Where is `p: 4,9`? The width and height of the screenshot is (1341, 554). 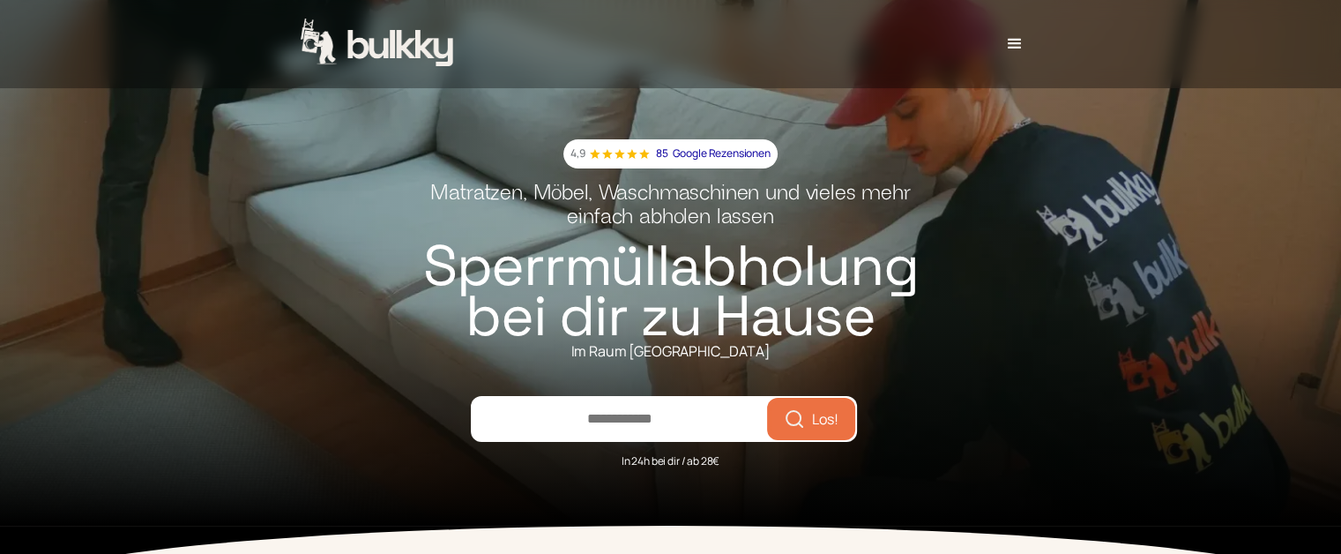 p: 4,9 is located at coordinates (578, 153).